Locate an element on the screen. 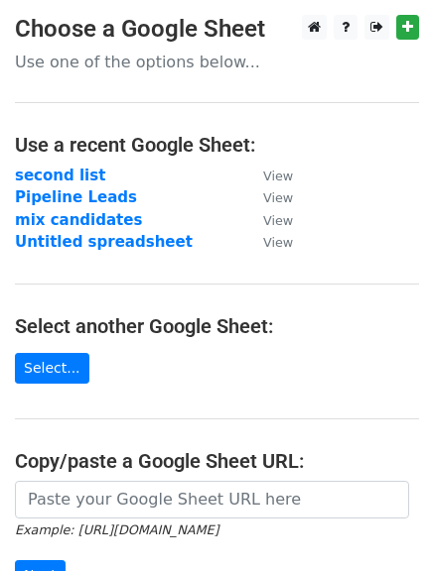 The image size is (434, 571). a: mix candidates is located at coordinates (78, 220).